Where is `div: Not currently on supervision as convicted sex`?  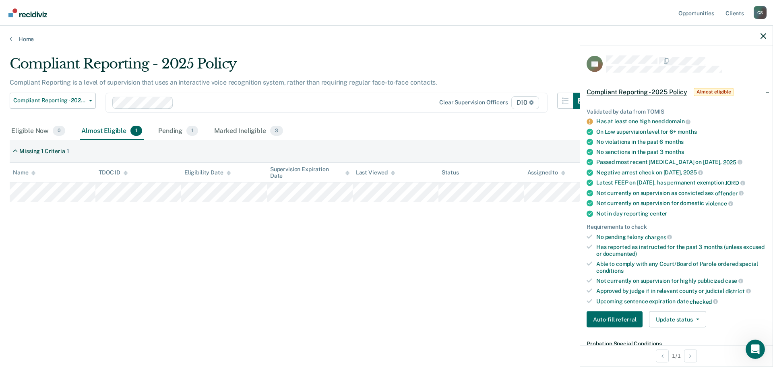 div: Not currently on supervision as convicted sex is located at coordinates (681, 193).